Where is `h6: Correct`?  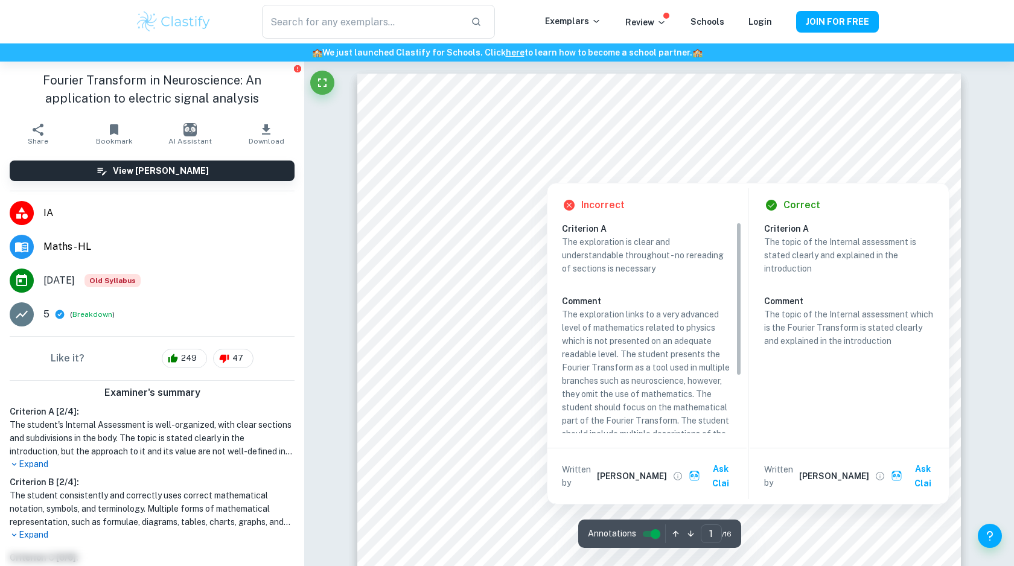
h6: Correct is located at coordinates (802, 205).